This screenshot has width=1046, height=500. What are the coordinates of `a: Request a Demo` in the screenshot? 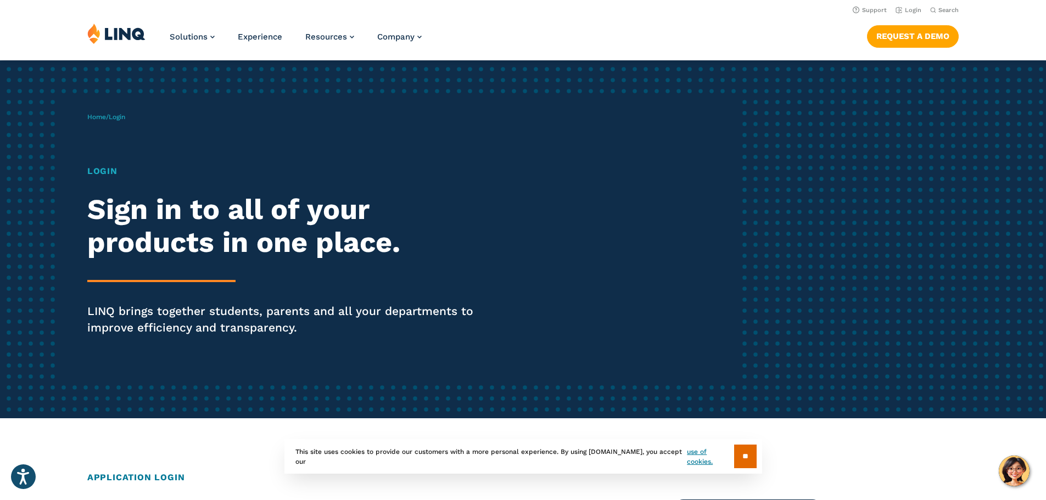 It's located at (913, 36).